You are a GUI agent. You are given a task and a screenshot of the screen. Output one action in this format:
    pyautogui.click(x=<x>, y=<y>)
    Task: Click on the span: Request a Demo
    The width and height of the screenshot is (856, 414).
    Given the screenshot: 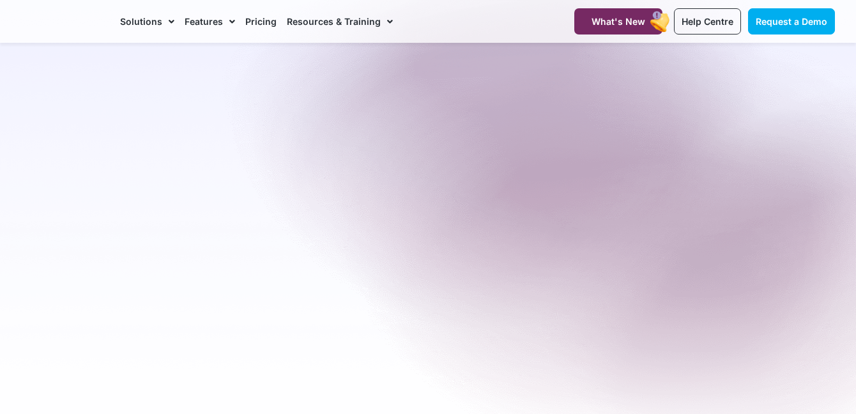 What is the action you would take?
    pyautogui.click(x=791, y=21)
    